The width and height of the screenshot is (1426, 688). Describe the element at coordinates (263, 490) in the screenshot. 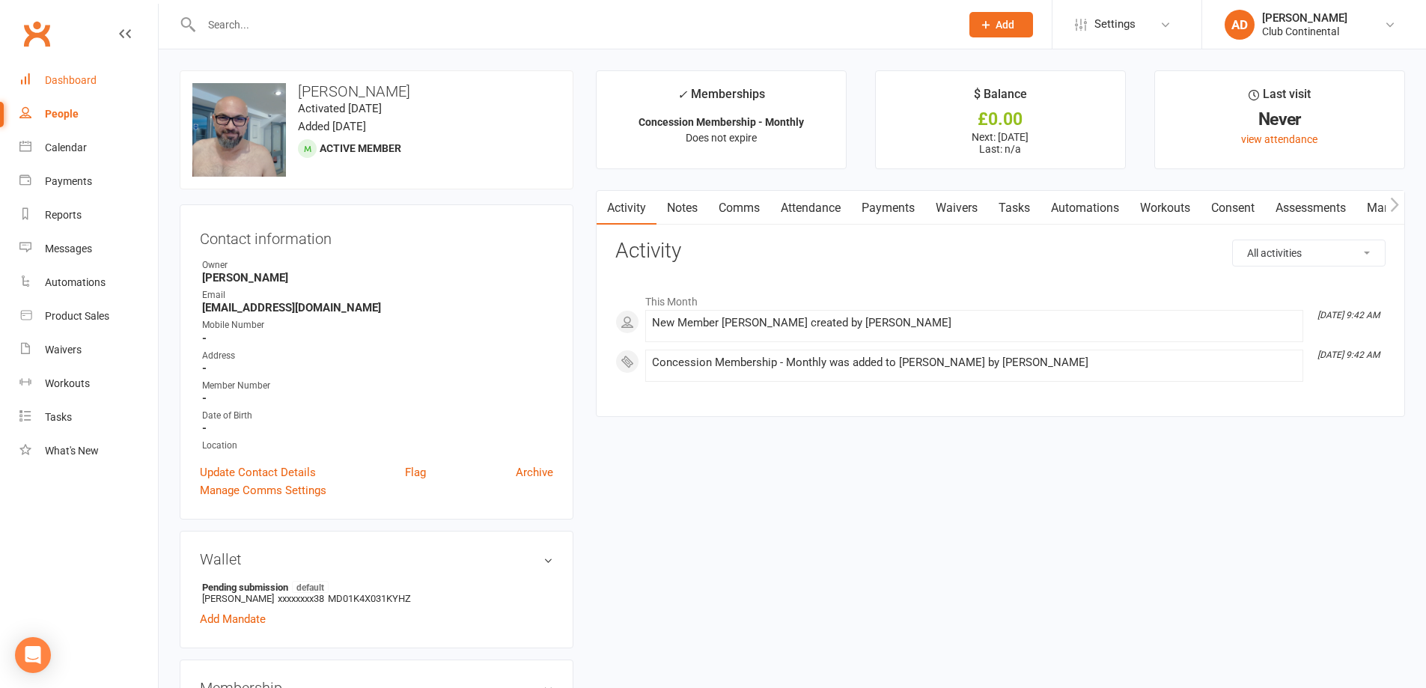

I see `a: Manage Comms Settings` at that location.